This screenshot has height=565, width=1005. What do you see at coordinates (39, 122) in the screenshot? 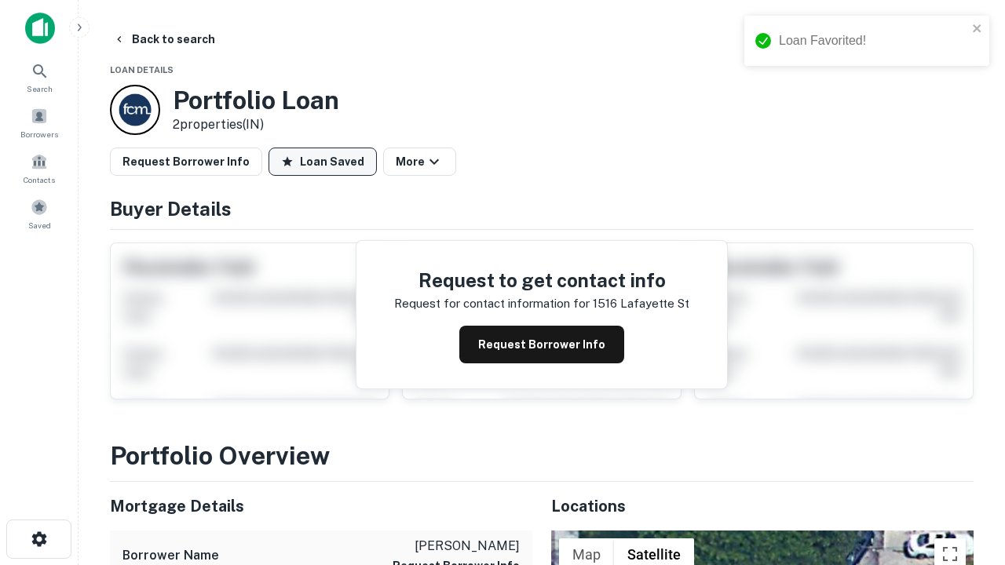
I see `a: Borrowers` at bounding box center [39, 122].